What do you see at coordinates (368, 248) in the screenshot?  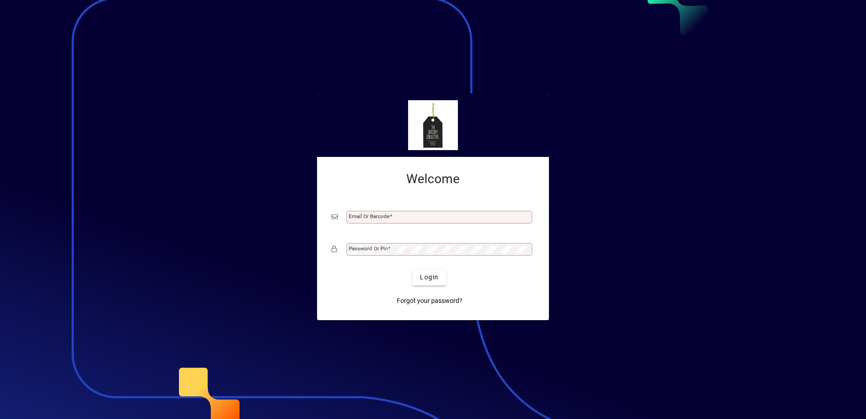 I see `mat-label: Password or Pin` at bounding box center [368, 248].